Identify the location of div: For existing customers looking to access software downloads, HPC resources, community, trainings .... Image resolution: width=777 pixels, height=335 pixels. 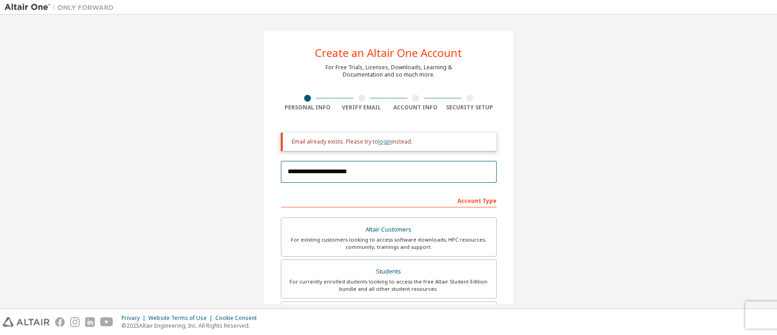
(389, 243).